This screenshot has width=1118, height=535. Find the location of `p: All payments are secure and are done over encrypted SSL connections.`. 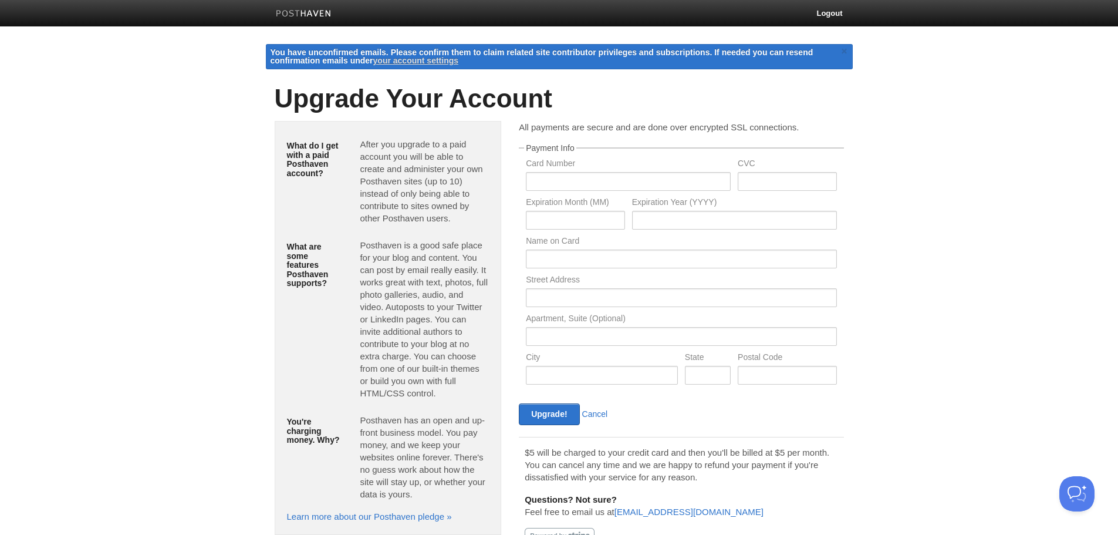

p: All payments are secure and are done over encrypted SSL connections. is located at coordinates (681, 127).